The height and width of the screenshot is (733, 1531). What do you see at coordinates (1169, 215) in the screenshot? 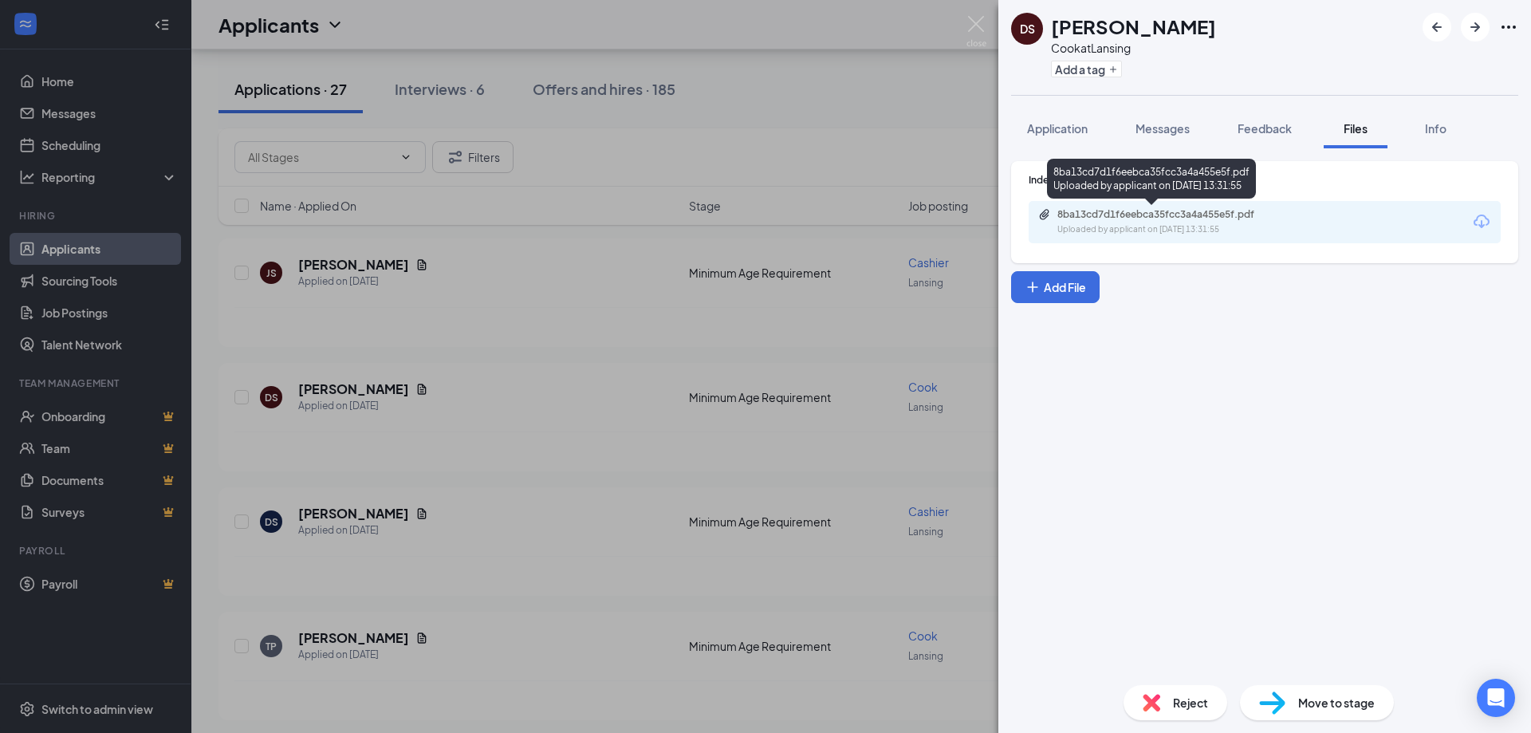
I see `div: 8ba13cd7d1f6eebca35fcc3a4a455e5f.pdf` at bounding box center [1169, 215].